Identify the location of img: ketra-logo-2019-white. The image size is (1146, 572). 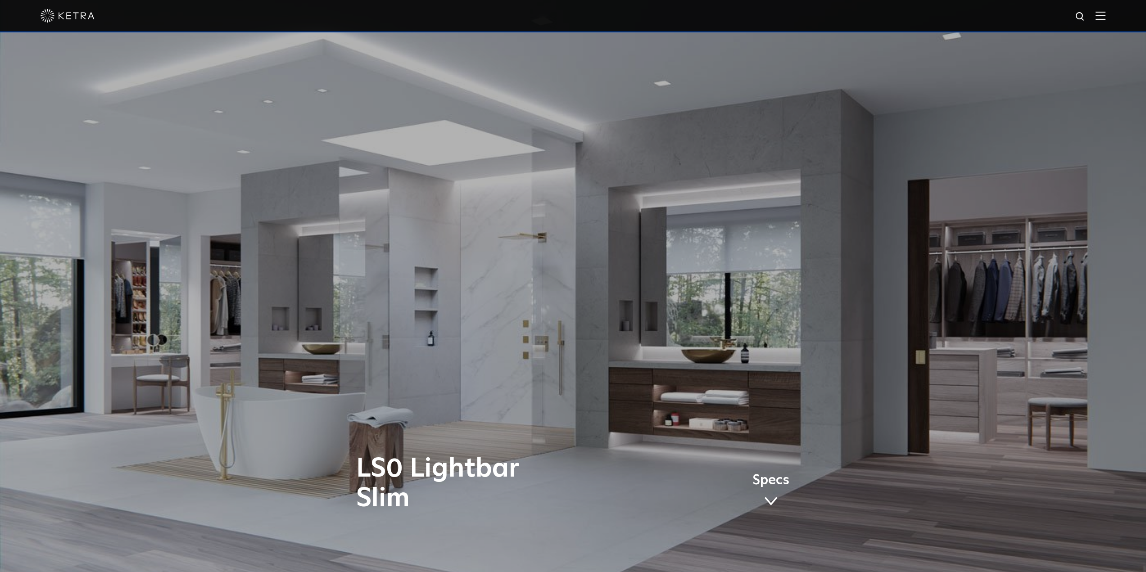
(68, 16).